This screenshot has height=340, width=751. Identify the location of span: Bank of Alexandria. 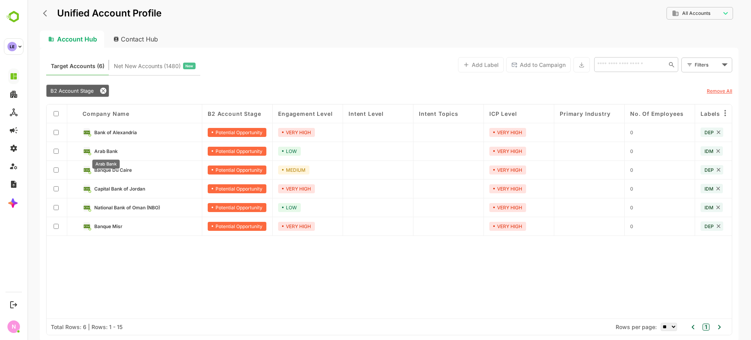
(88, 132).